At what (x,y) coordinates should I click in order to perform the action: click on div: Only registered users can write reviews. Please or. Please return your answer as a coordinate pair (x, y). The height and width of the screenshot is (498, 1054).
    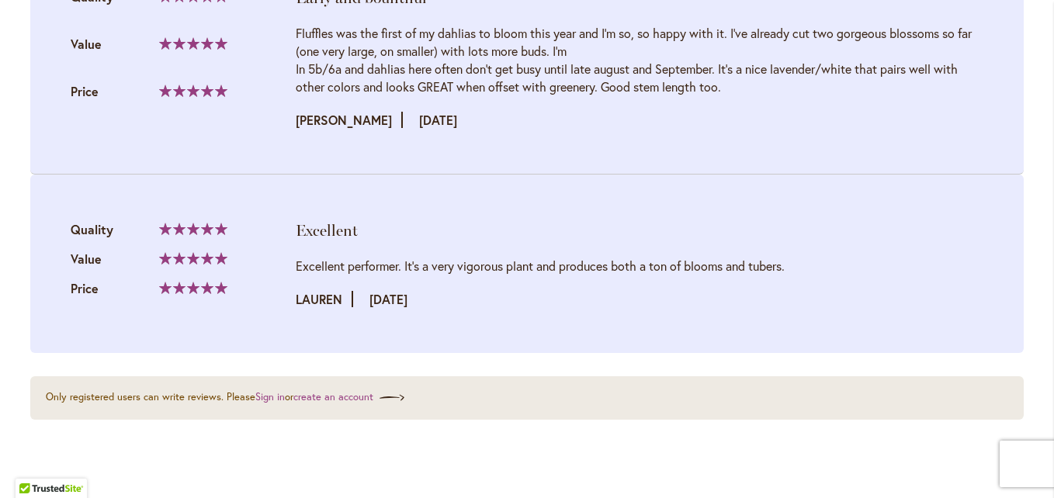
    Looking at the image, I should click on (527, 398).